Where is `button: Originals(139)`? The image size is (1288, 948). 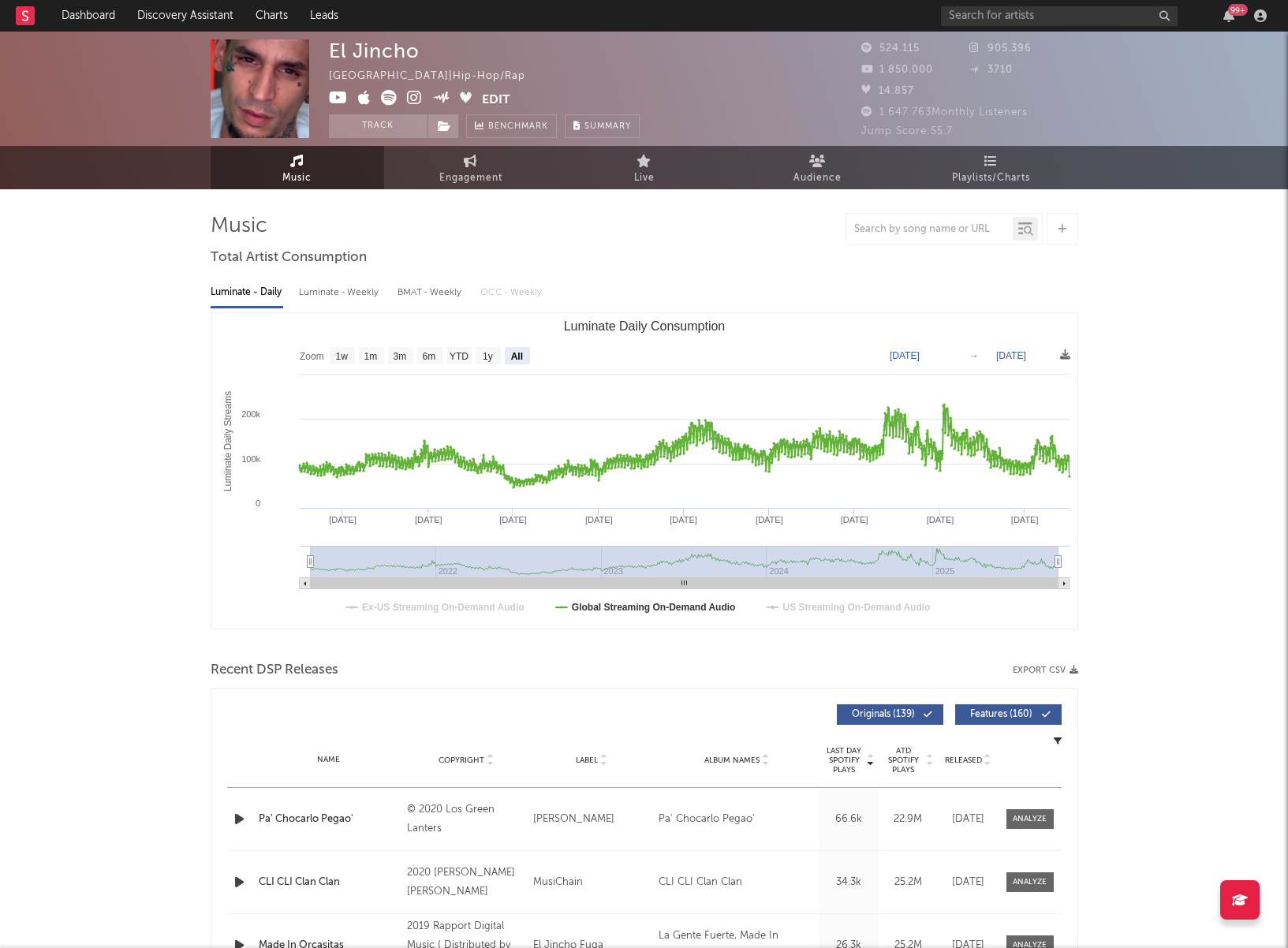 button: Originals(139) is located at coordinates (890, 715).